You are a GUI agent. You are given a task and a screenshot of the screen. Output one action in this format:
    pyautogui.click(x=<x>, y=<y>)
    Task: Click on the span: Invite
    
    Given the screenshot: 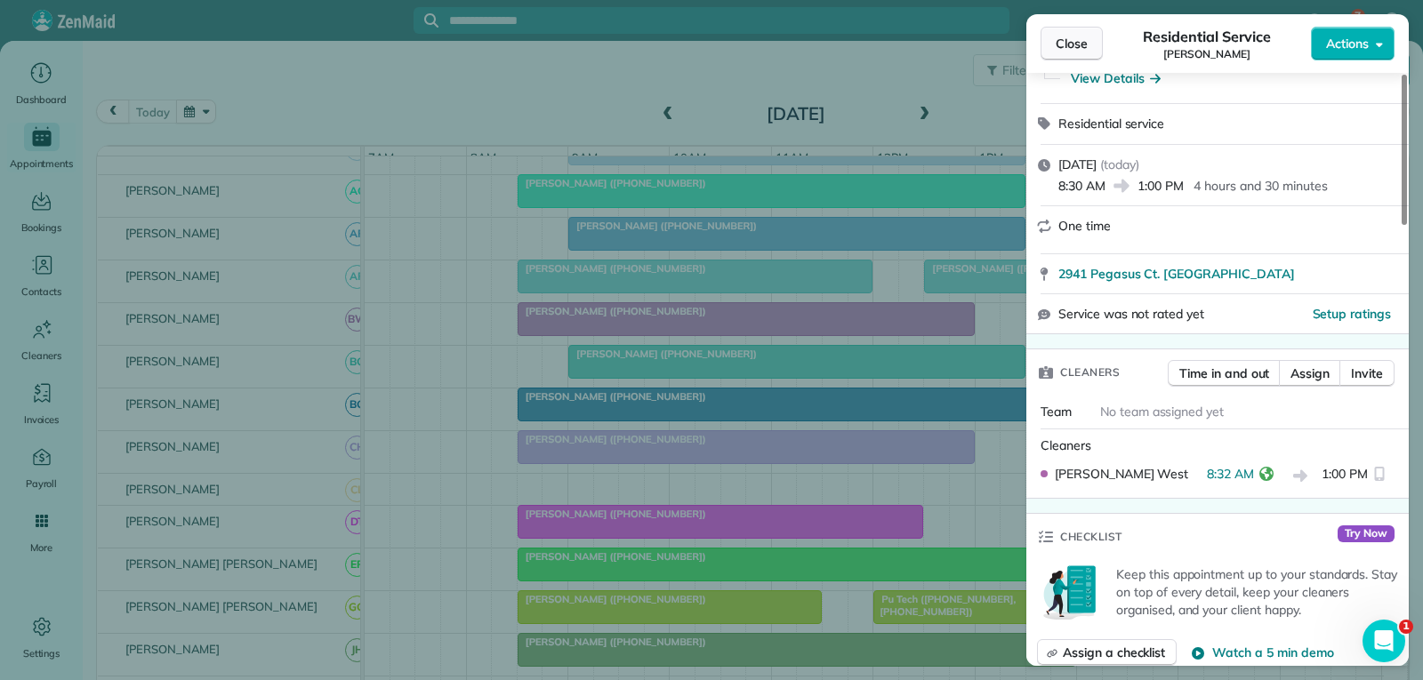 What is the action you would take?
    pyautogui.click(x=1367, y=374)
    